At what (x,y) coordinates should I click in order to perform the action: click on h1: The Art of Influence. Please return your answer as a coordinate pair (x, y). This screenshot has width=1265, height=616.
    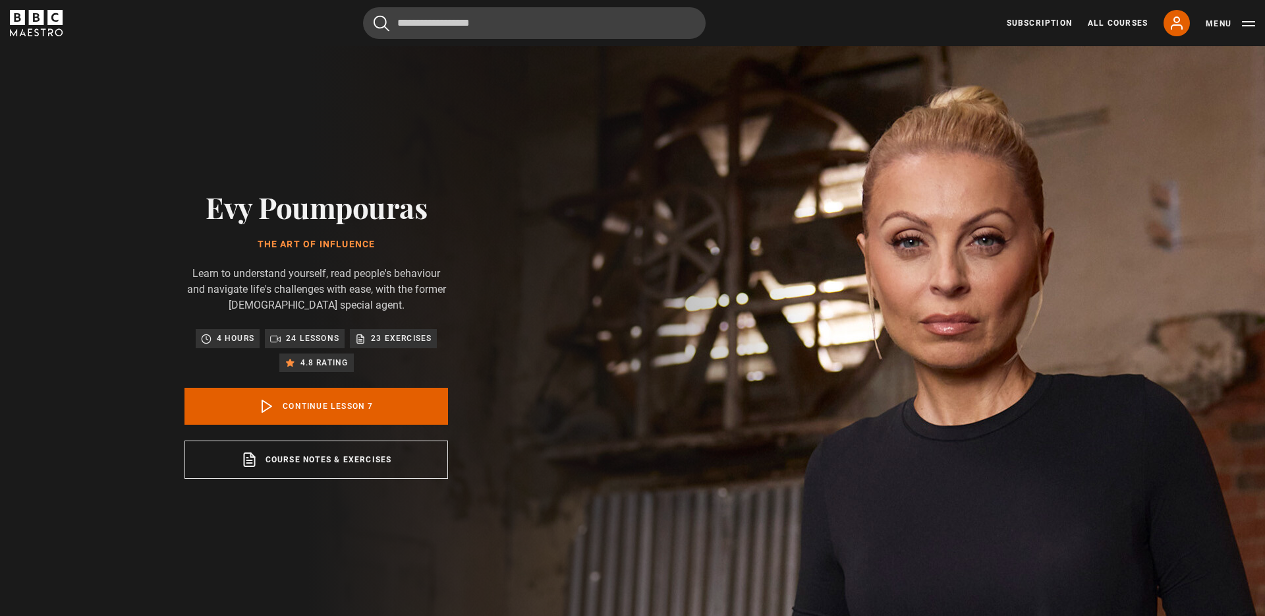
    Looking at the image, I should click on (316, 245).